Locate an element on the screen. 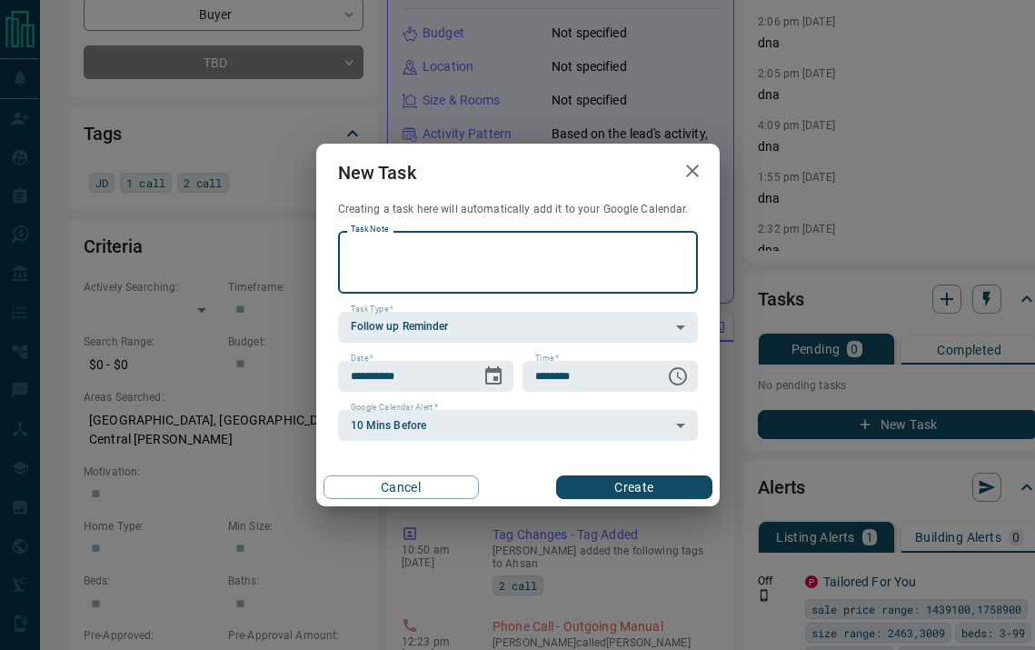 The height and width of the screenshot is (650, 1035). label: Google Calendar Alert is located at coordinates (394, 407).